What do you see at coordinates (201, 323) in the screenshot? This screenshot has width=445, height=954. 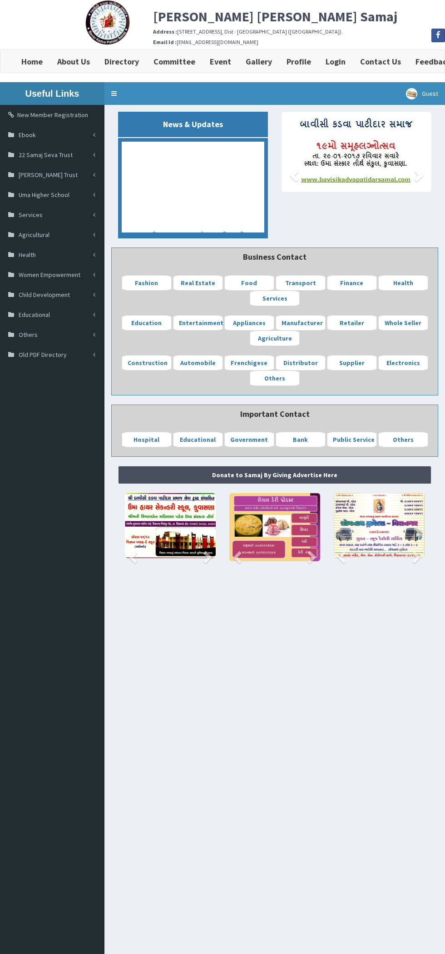 I see `b: Entertainment` at bounding box center [201, 323].